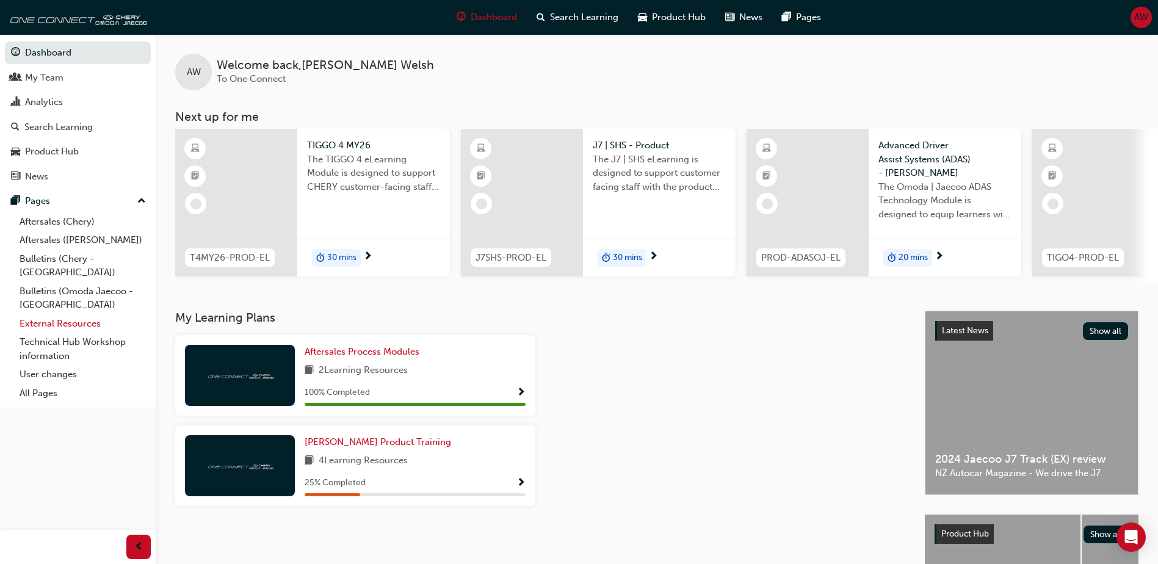  What do you see at coordinates (751, 17) in the screenshot?
I see `span: News` at bounding box center [751, 17].